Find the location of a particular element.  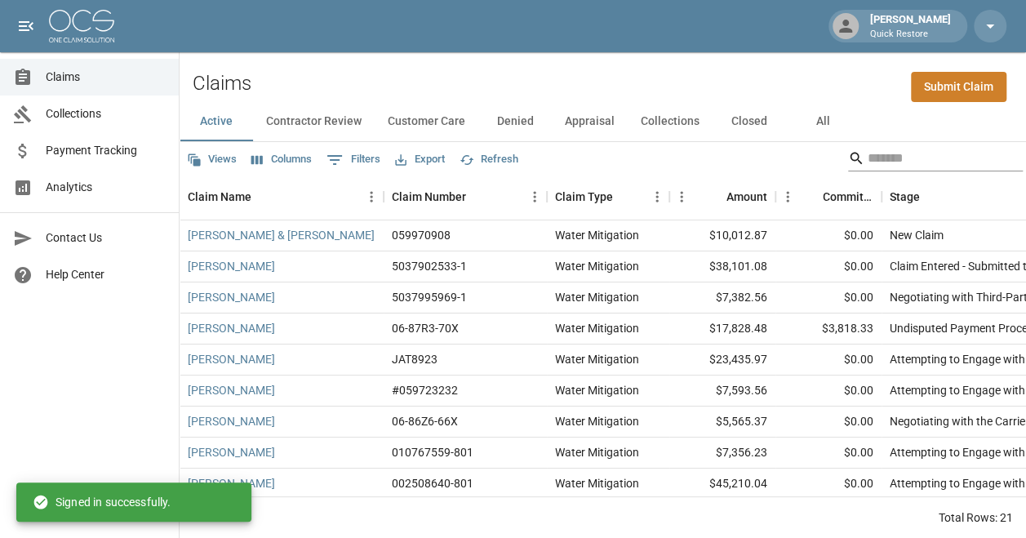

div: #059723232 is located at coordinates (425, 390).